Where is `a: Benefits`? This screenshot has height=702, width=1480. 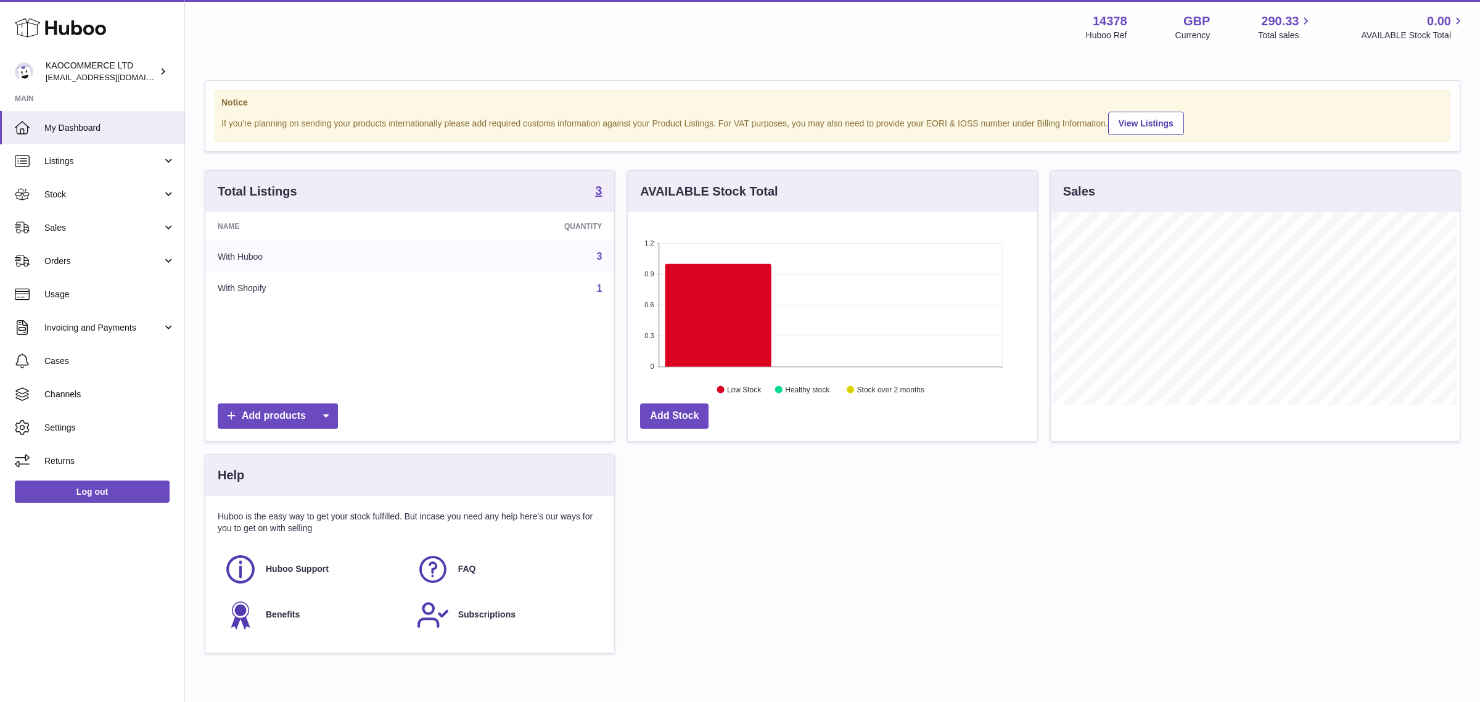
a: Benefits is located at coordinates (314, 615).